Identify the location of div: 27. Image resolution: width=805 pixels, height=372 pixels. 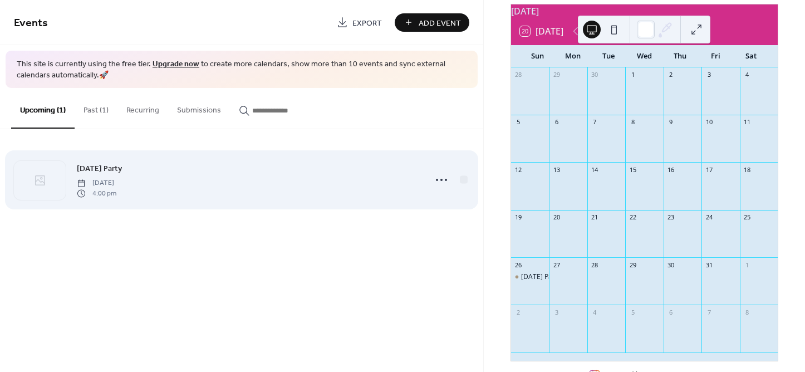
(556, 264).